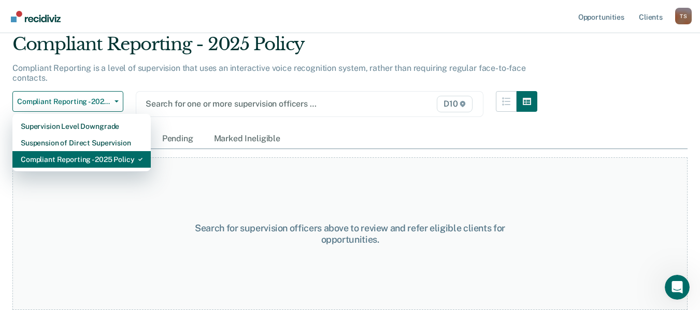 The width and height of the screenshot is (700, 310). What do you see at coordinates (684, 16) in the screenshot?
I see `div: T S` at bounding box center [684, 16].